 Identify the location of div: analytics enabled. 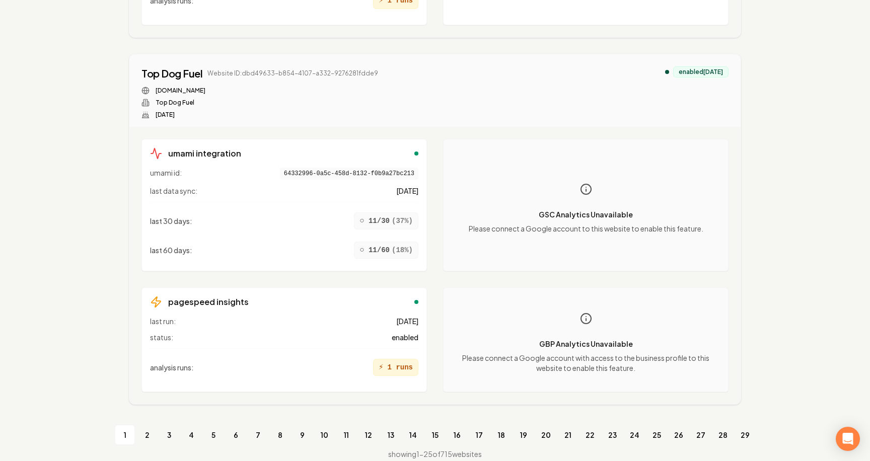
(667, 72).